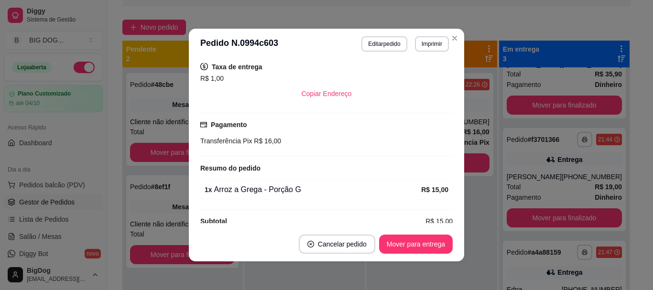 Image resolution: width=653 pixels, height=290 pixels. Describe the element at coordinates (203, 125) in the screenshot. I see `span: credit-card` at that location.